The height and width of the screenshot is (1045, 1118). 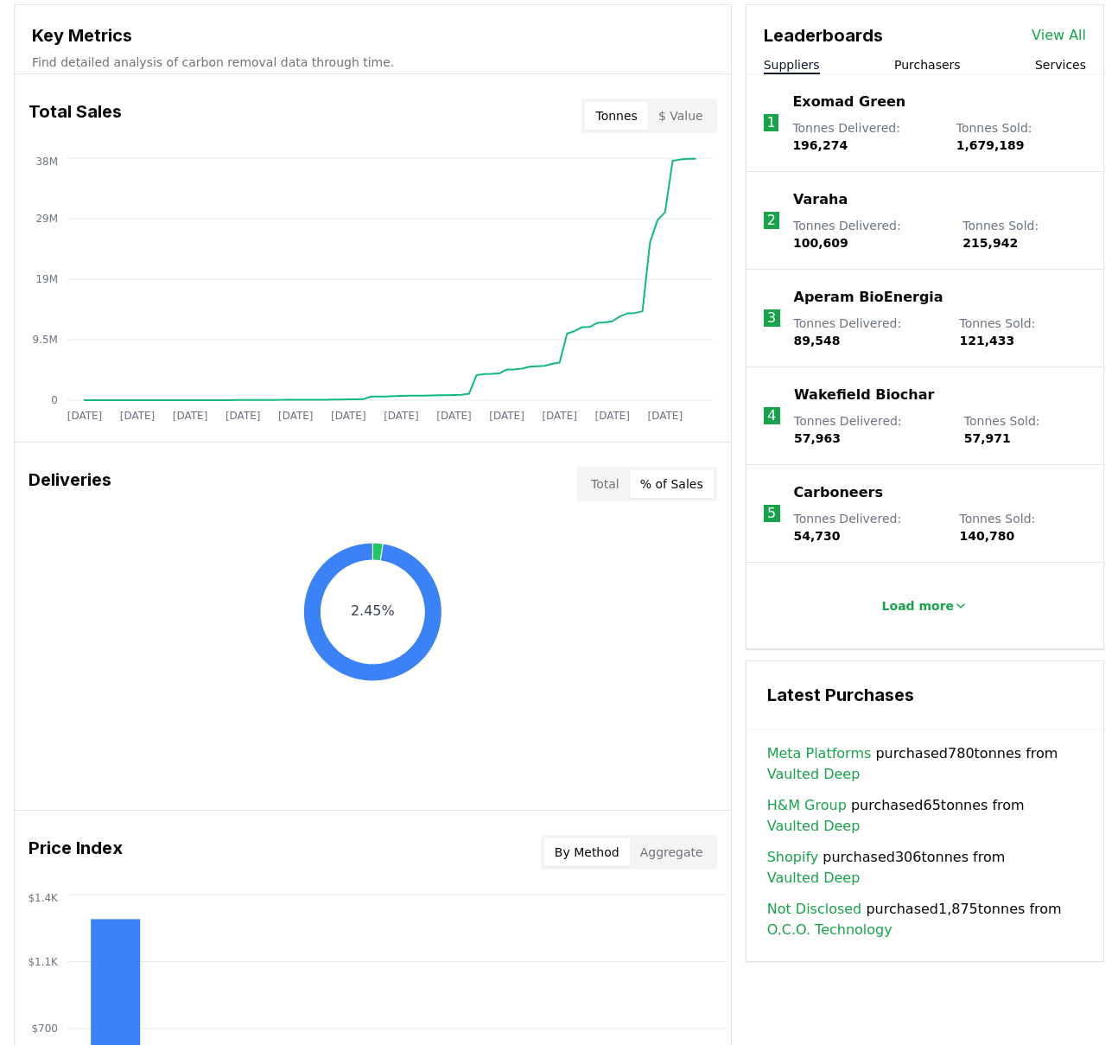 What do you see at coordinates (990, 145) in the screenshot?
I see `span: 1,679,189` at bounding box center [990, 145].